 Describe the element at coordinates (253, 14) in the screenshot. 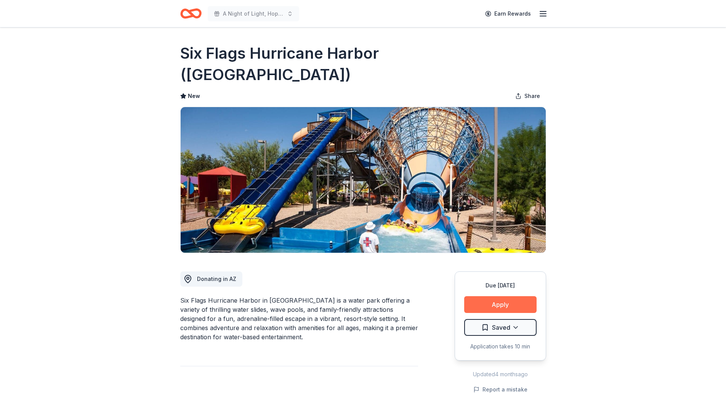

I see `button: A Night of Light, Hope, and Legacy Gala 2026` at that location.